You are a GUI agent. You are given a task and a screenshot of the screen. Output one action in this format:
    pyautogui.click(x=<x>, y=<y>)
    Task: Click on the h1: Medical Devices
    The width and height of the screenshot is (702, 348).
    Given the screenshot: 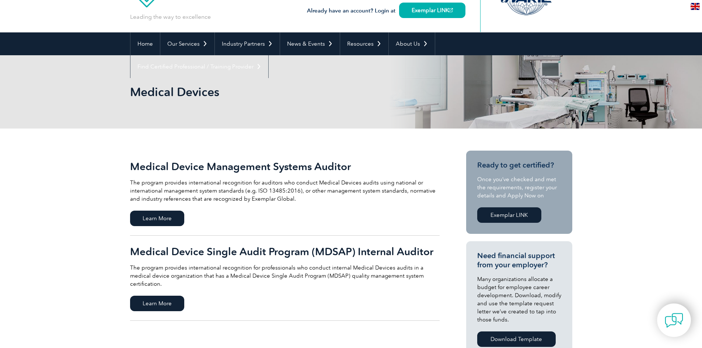 What is the action you would take?
    pyautogui.click(x=271, y=92)
    